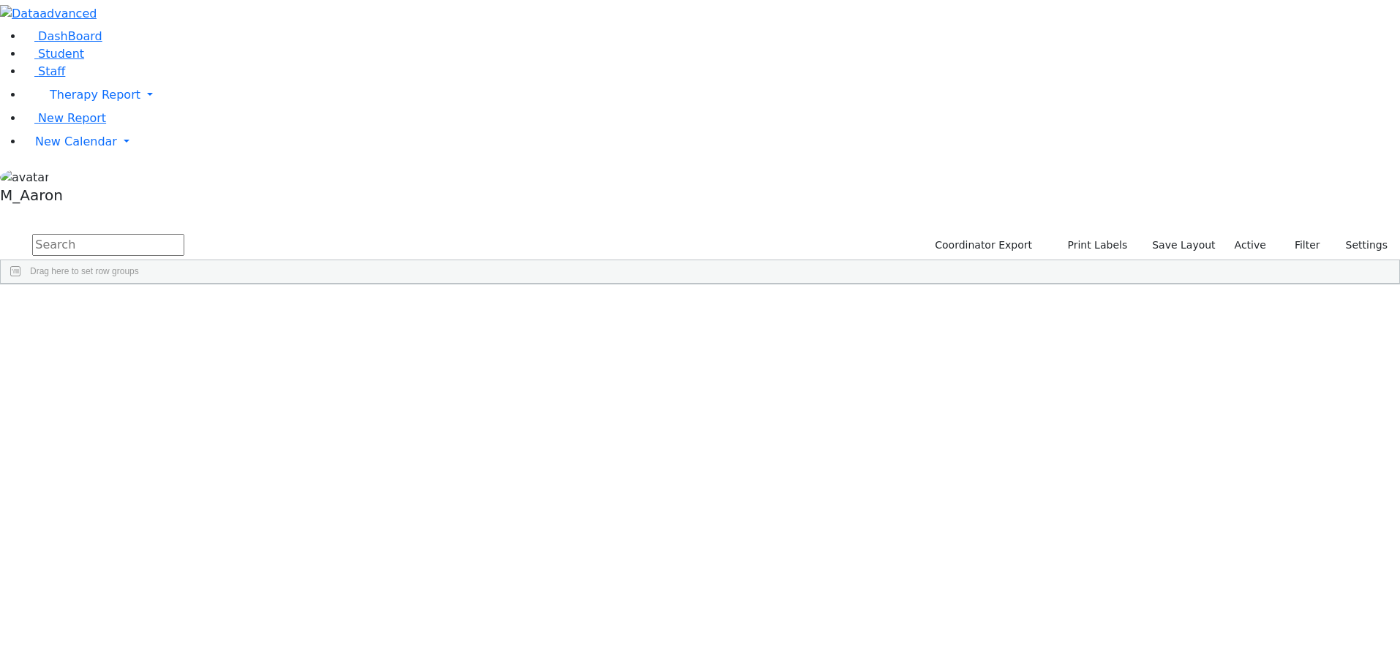 The image size is (1400, 666). Describe the element at coordinates (1092, 245) in the screenshot. I see `button: Print Labels` at that location.